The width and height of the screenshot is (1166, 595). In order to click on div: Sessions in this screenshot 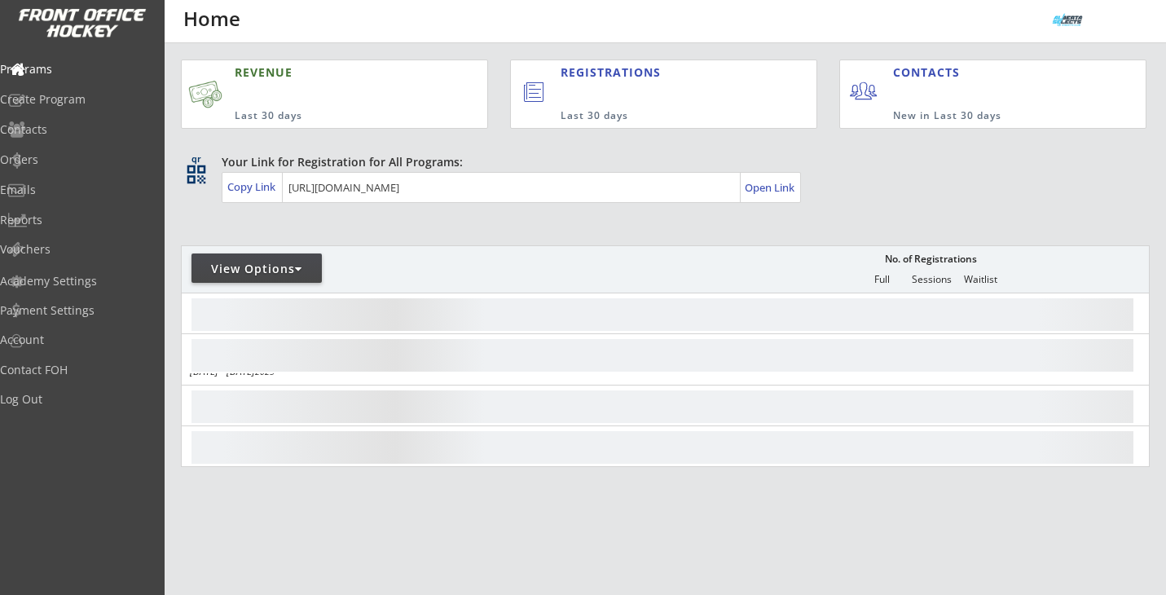, I will do `click(932, 280)`.